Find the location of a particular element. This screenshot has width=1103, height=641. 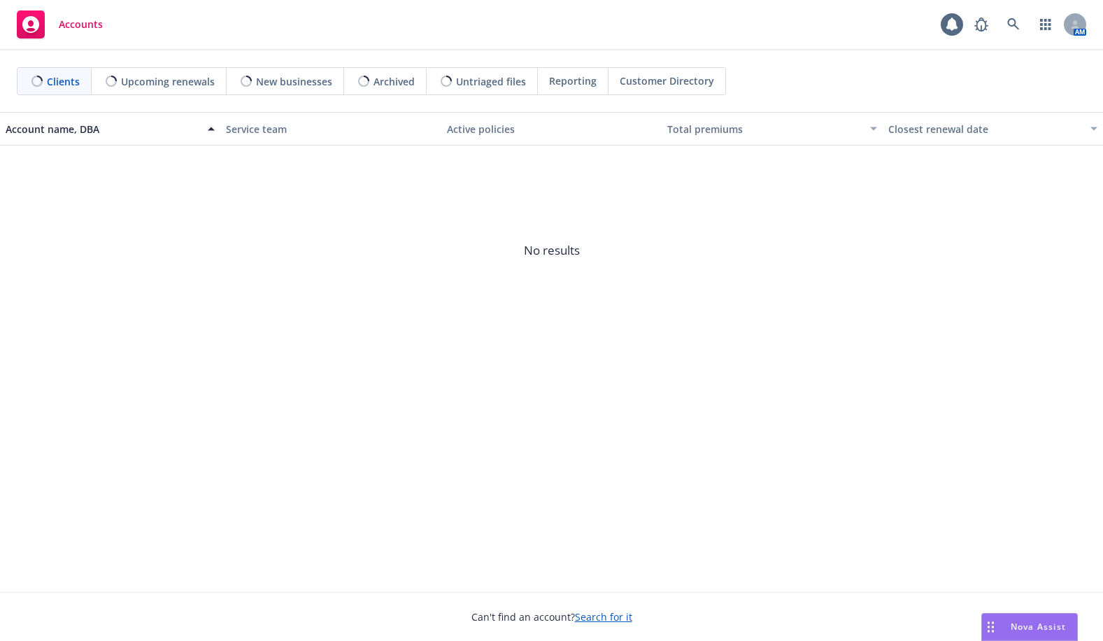

div: Account name, DBA is located at coordinates (102, 129).